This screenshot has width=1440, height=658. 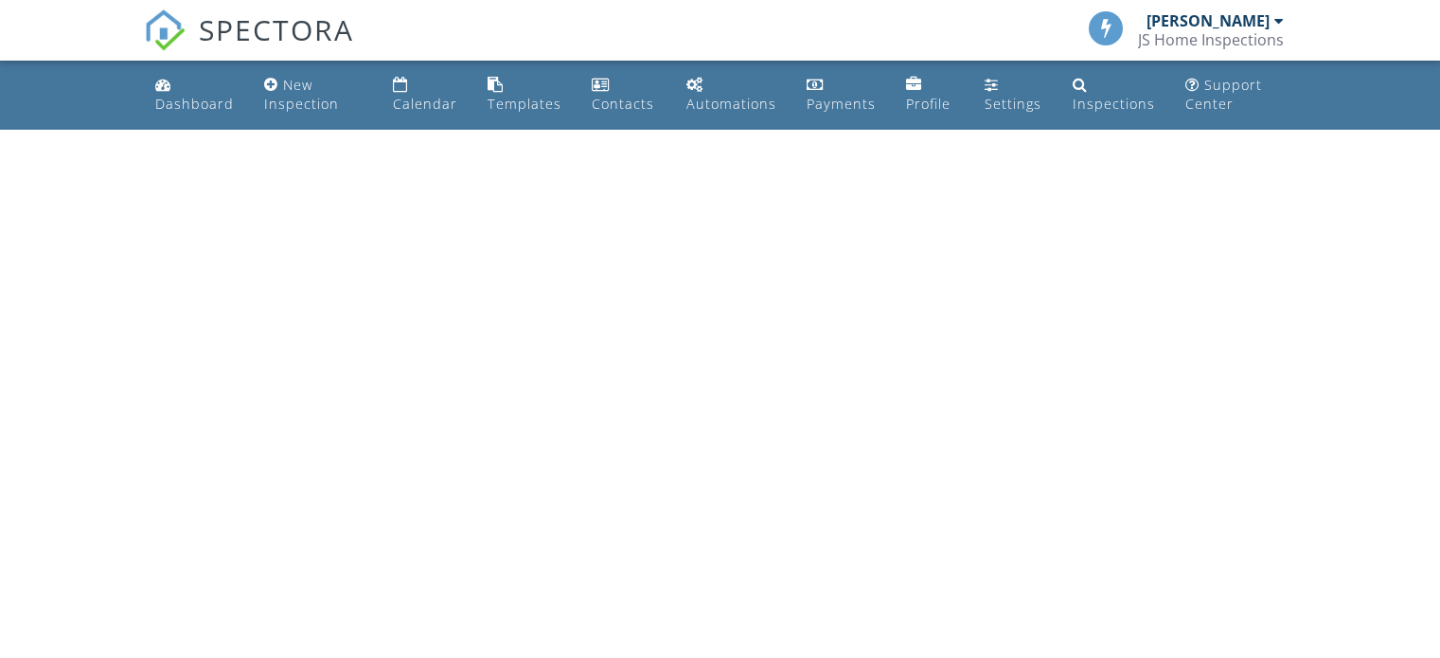 What do you see at coordinates (301, 94) in the screenshot?
I see `div: New Inspection` at bounding box center [301, 94].